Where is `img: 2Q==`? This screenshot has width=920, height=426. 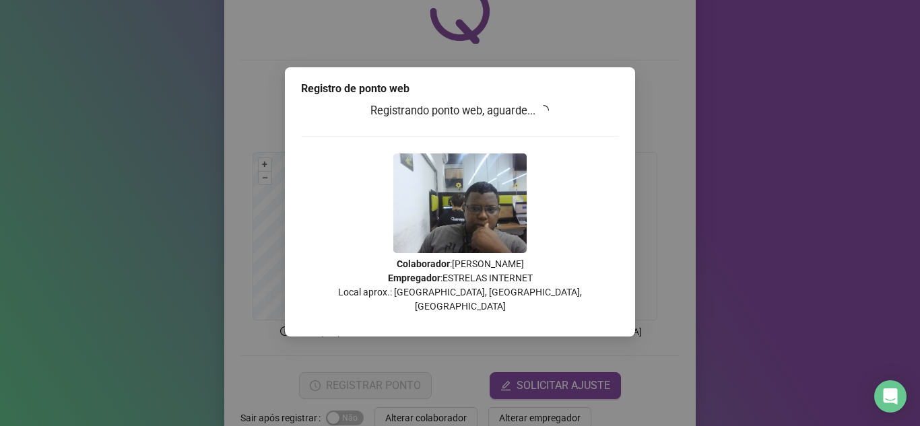 img: 2Q== is located at coordinates (460, 203).